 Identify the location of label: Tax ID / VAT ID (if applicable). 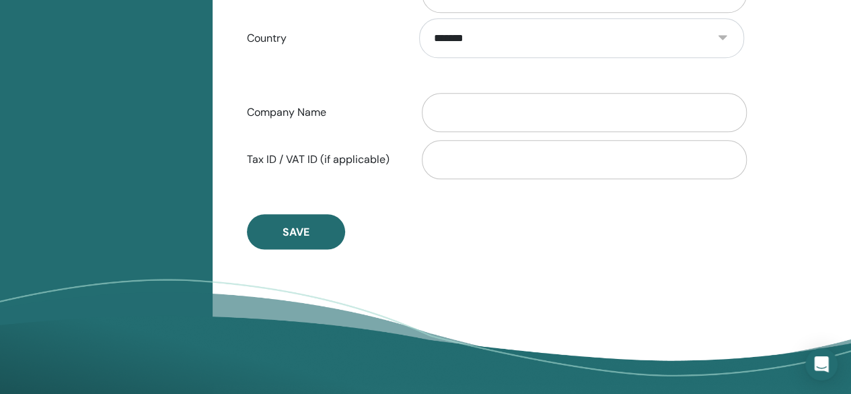
(323, 159).